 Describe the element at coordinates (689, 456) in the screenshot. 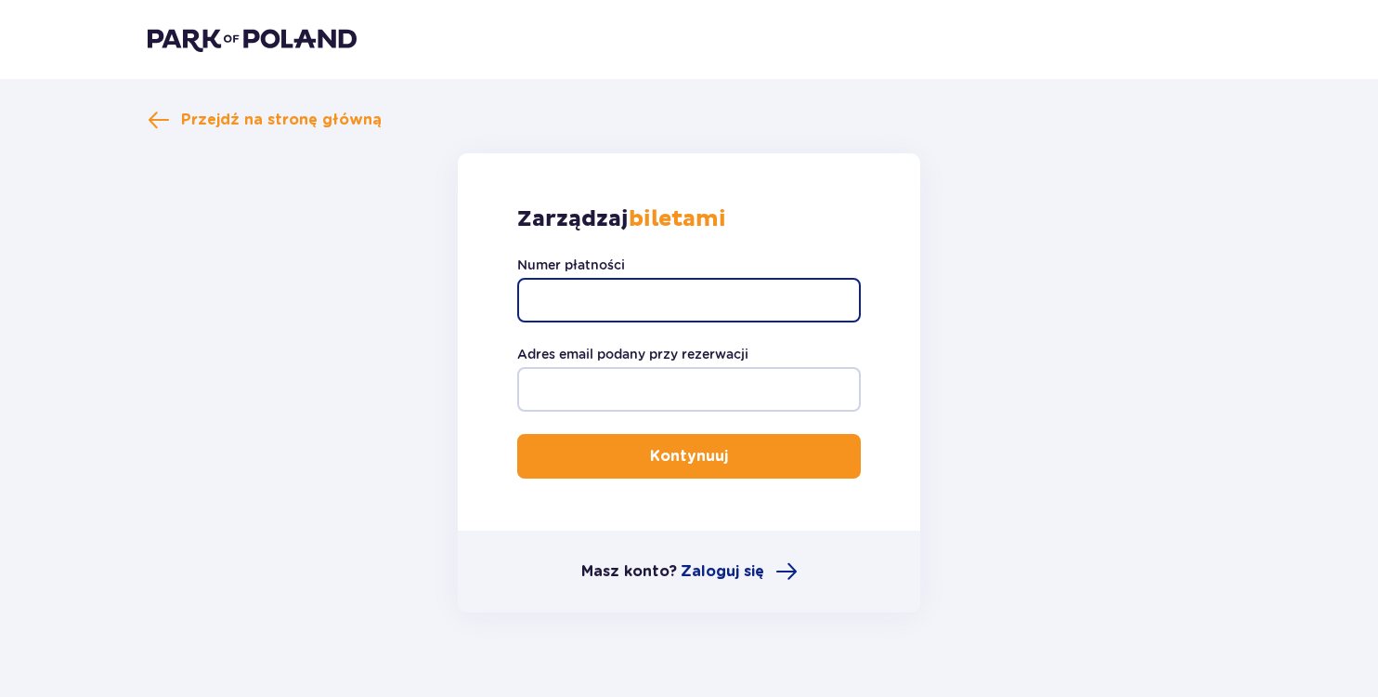

I see `button: Kontynuuj` at that location.